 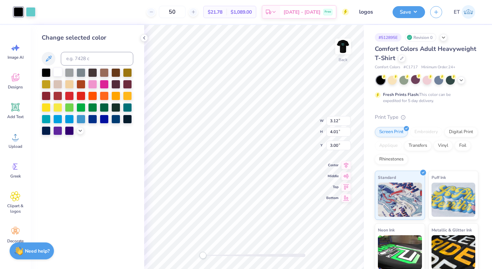 What do you see at coordinates (438, 67) in the screenshot?
I see `span: Minimum Order: 24 +` at bounding box center [438, 67].